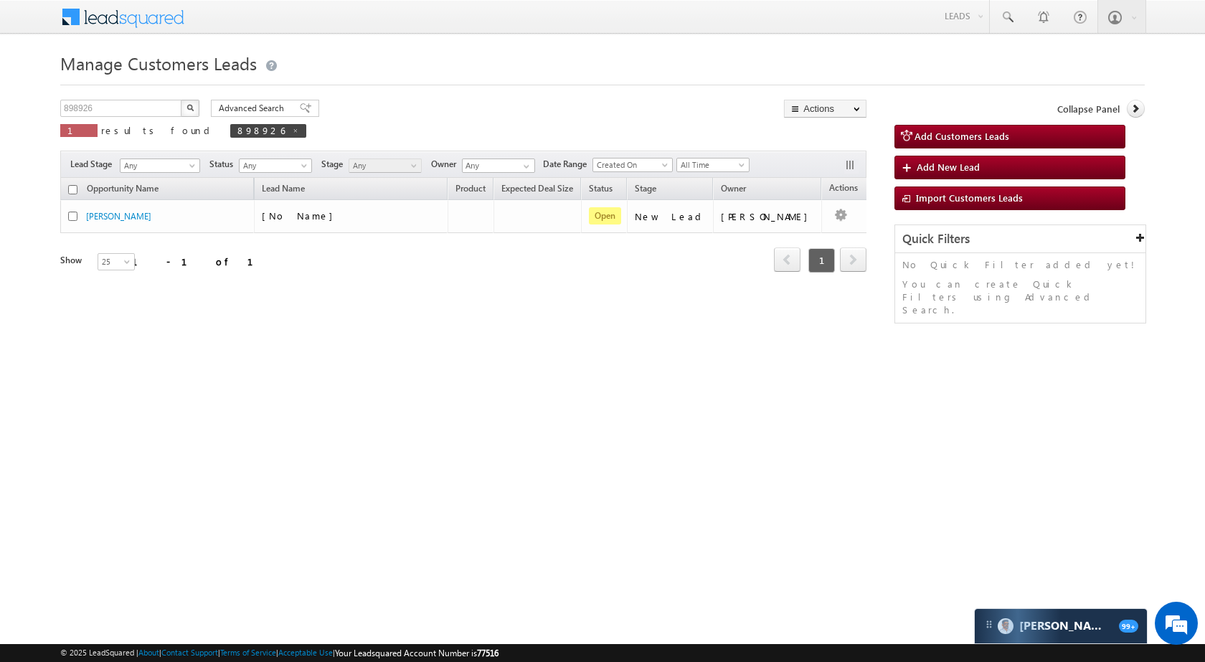 The height and width of the screenshot is (662, 1205). Describe the element at coordinates (631, 165) in the screenshot. I see `span: Created On` at that location.